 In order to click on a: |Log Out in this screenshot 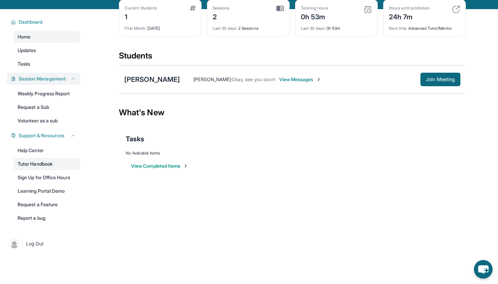, I will do `click(43, 244)`.